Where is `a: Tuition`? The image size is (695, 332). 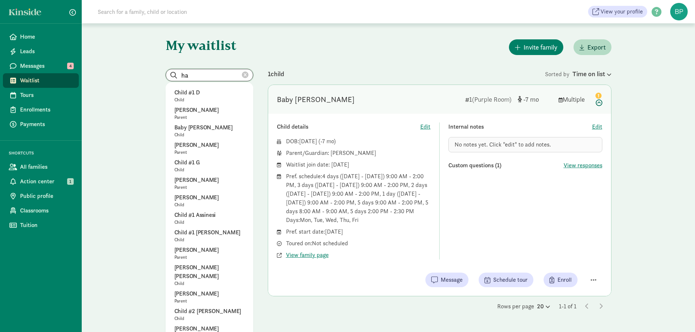 a: Tuition is located at coordinates (41, 226).